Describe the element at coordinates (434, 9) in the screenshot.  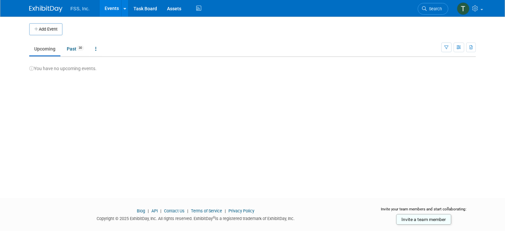
I see `span: Search` at that location.